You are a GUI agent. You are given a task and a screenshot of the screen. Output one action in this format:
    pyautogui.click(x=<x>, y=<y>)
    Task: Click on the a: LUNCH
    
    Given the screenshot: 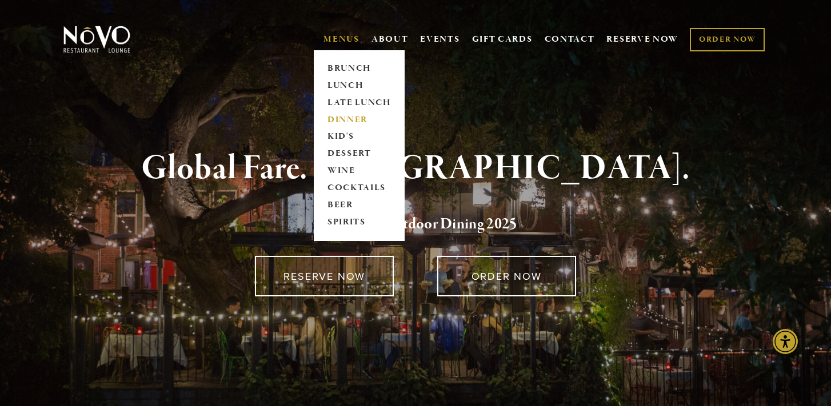 What is the action you would take?
    pyautogui.click(x=359, y=86)
    